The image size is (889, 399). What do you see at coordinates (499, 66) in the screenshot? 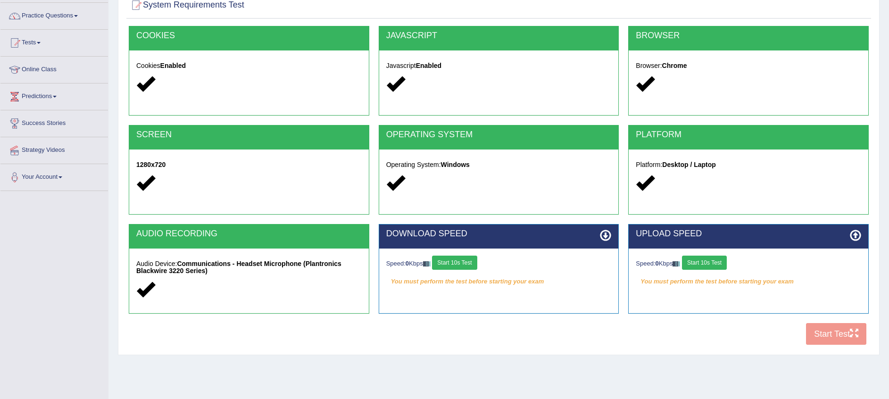
I see `h5: Javascript` at bounding box center [499, 66].